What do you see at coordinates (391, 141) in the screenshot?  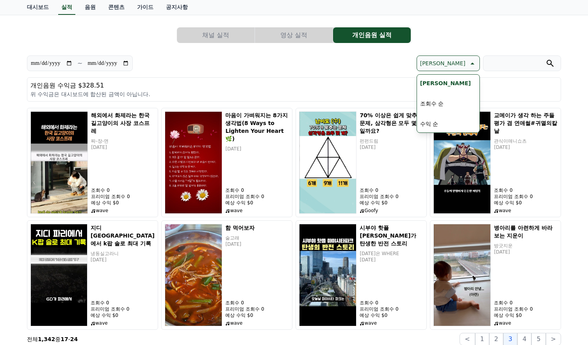 I see `p: 펀펀드림` at bounding box center [391, 141].